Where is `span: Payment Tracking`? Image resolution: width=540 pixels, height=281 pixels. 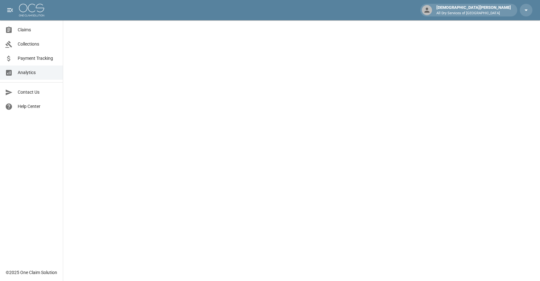 span: Payment Tracking is located at coordinates (38, 58).